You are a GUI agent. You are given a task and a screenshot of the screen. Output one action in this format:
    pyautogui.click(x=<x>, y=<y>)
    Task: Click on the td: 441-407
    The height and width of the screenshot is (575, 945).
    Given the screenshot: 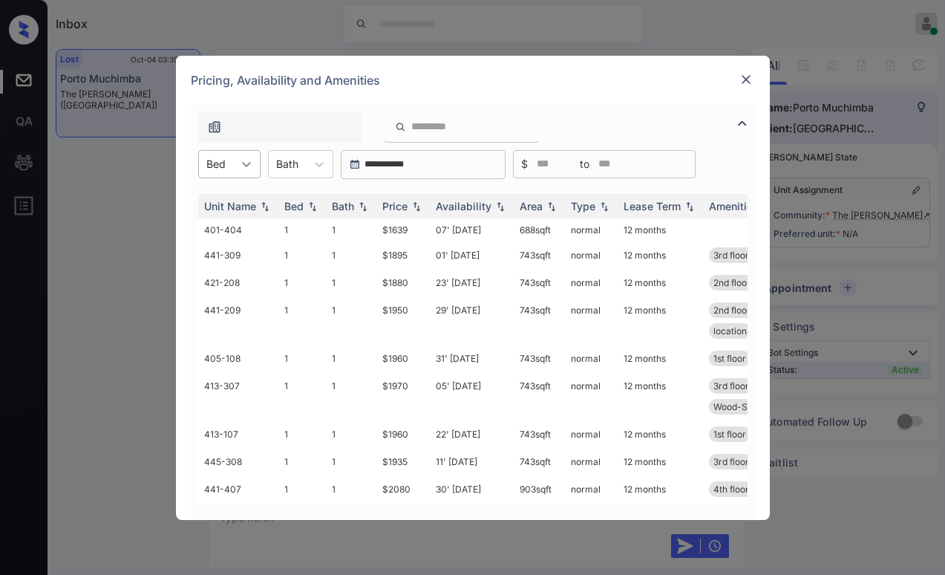 What is the action you would take?
    pyautogui.click(x=238, y=489)
    